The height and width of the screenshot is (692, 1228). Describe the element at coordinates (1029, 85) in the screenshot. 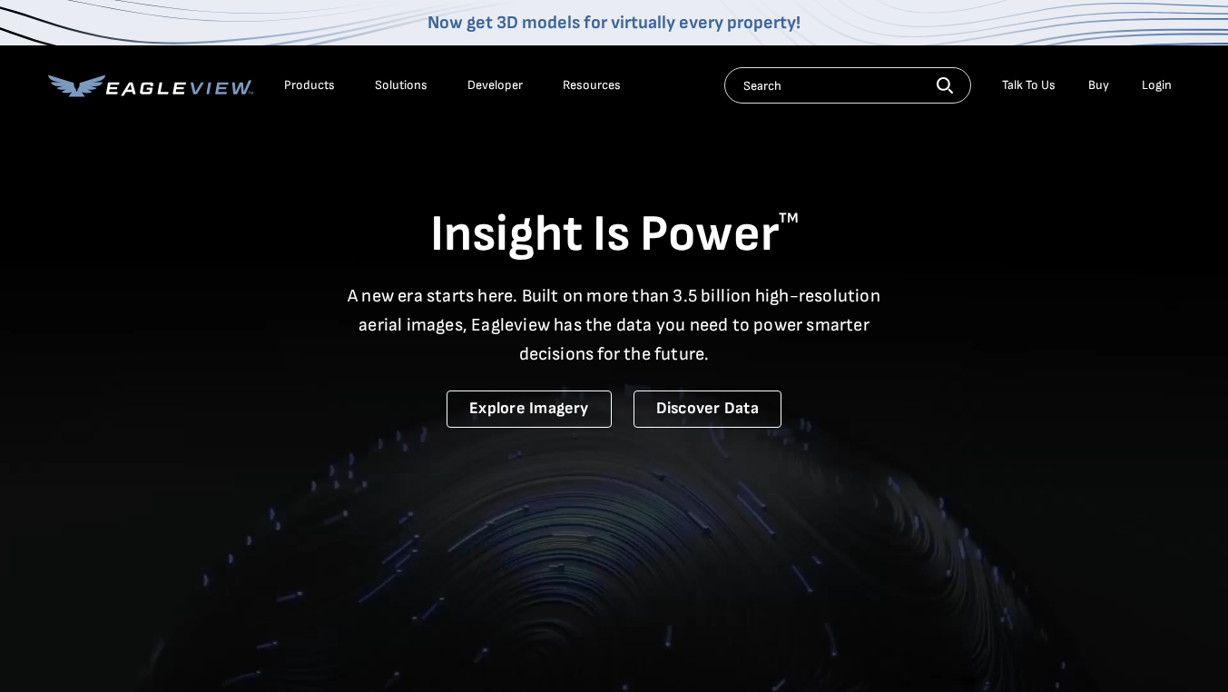

I see `div: Talk To Us` at that location.